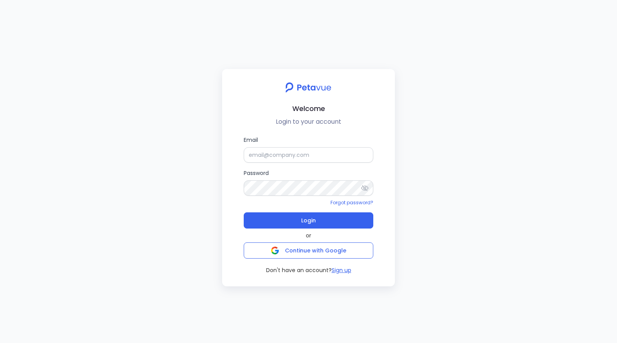 The width and height of the screenshot is (617, 343). Describe the element at coordinates (308, 221) in the screenshot. I see `span: Login` at that location.